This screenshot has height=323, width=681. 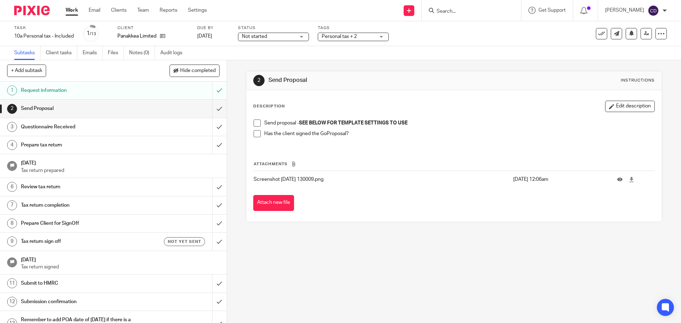 I want to click on strong: SEE BELOW FOR TEMPLATE SETTINGS TO USE, so click(x=353, y=123).